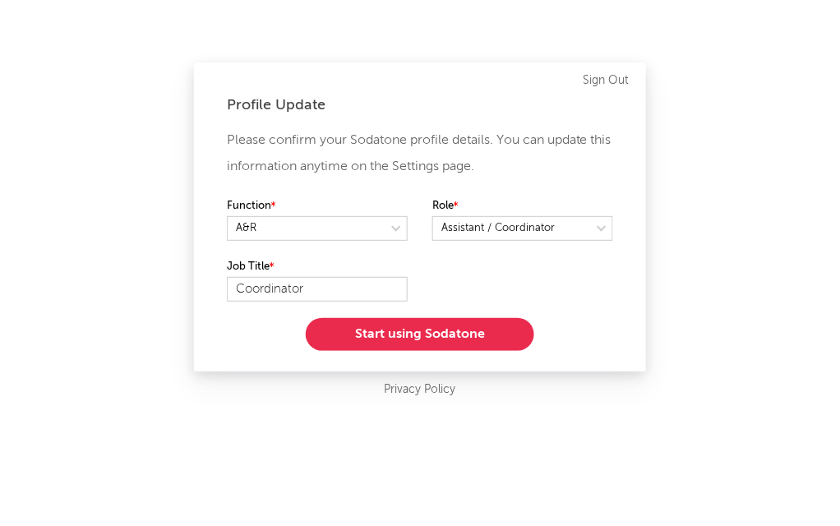  Describe the element at coordinates (420, 390) in the screenshot. I see `a: Privacy Policy` at that location.